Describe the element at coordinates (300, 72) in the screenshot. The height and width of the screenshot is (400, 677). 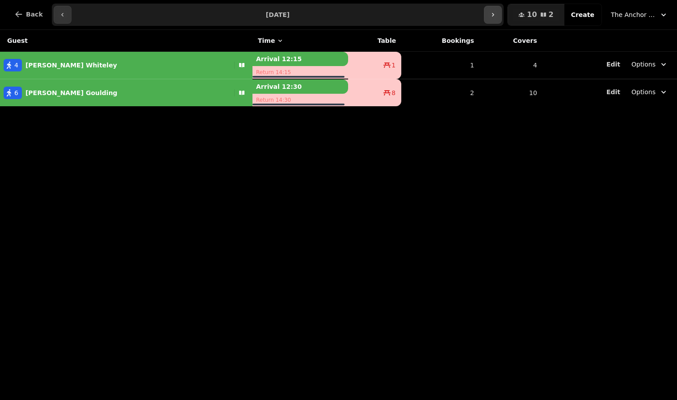
I see `p: Return 14:15` at that location.